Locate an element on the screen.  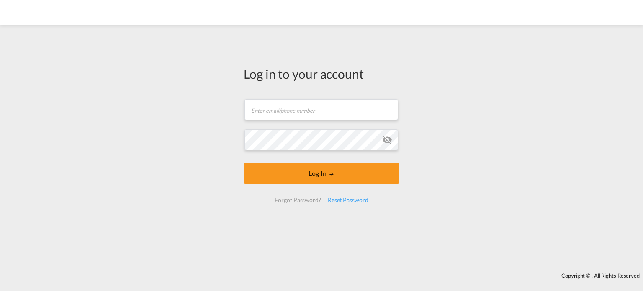
div: Reset Password is located at coordinates (348, 200).